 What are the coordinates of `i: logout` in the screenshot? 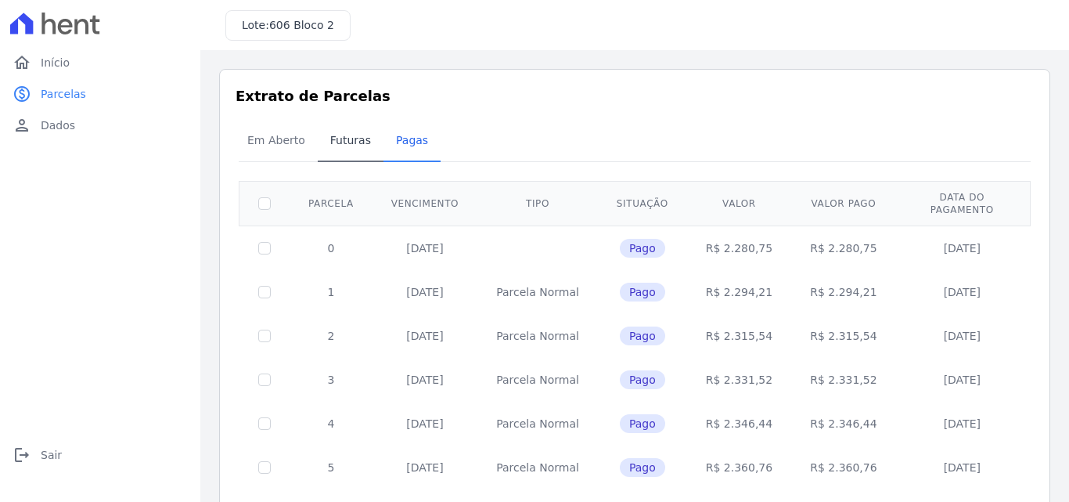 It's located at (22, 455).